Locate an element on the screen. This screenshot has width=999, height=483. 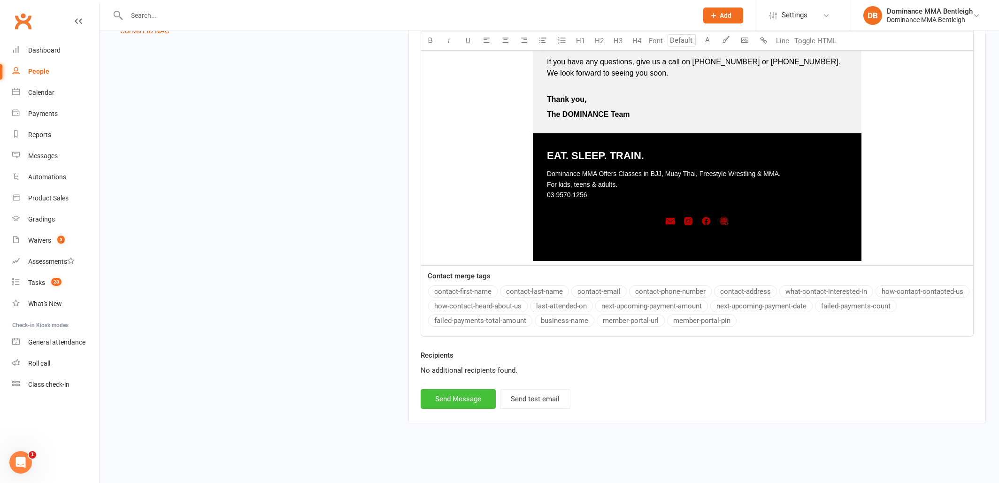
img: internet.png is located at coordinates (724, 221).